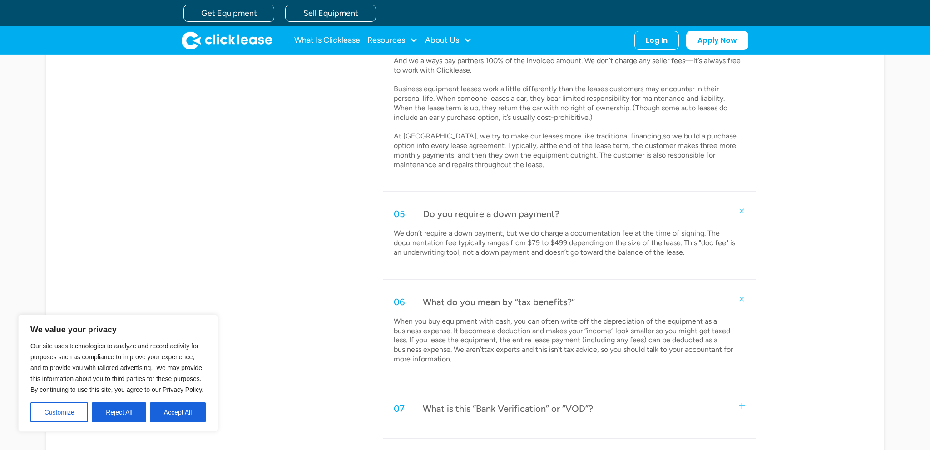 This screenshot has height=450, width=930. Describe the element at coordinates (508, 409) in the screenshot. I see `div: What is this “Bank Verification” or “VOD”?` at that location.